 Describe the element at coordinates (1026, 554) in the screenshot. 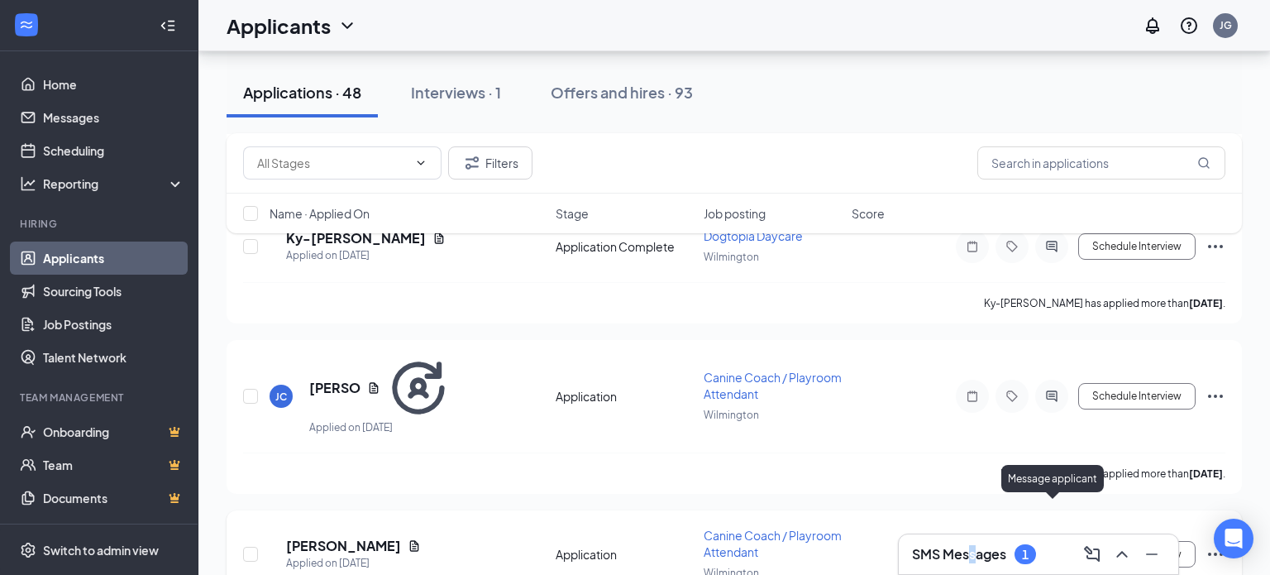

I see `div: 1` at that location.